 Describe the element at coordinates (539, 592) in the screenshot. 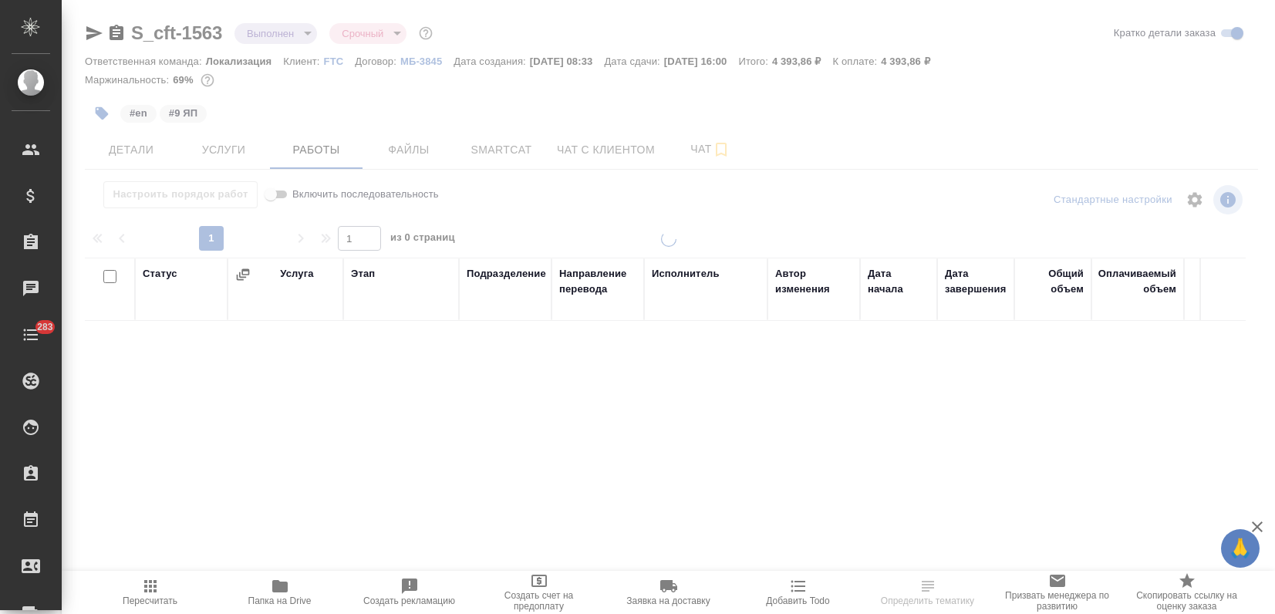

I see `button: Создать счет на предоплату` at that location.